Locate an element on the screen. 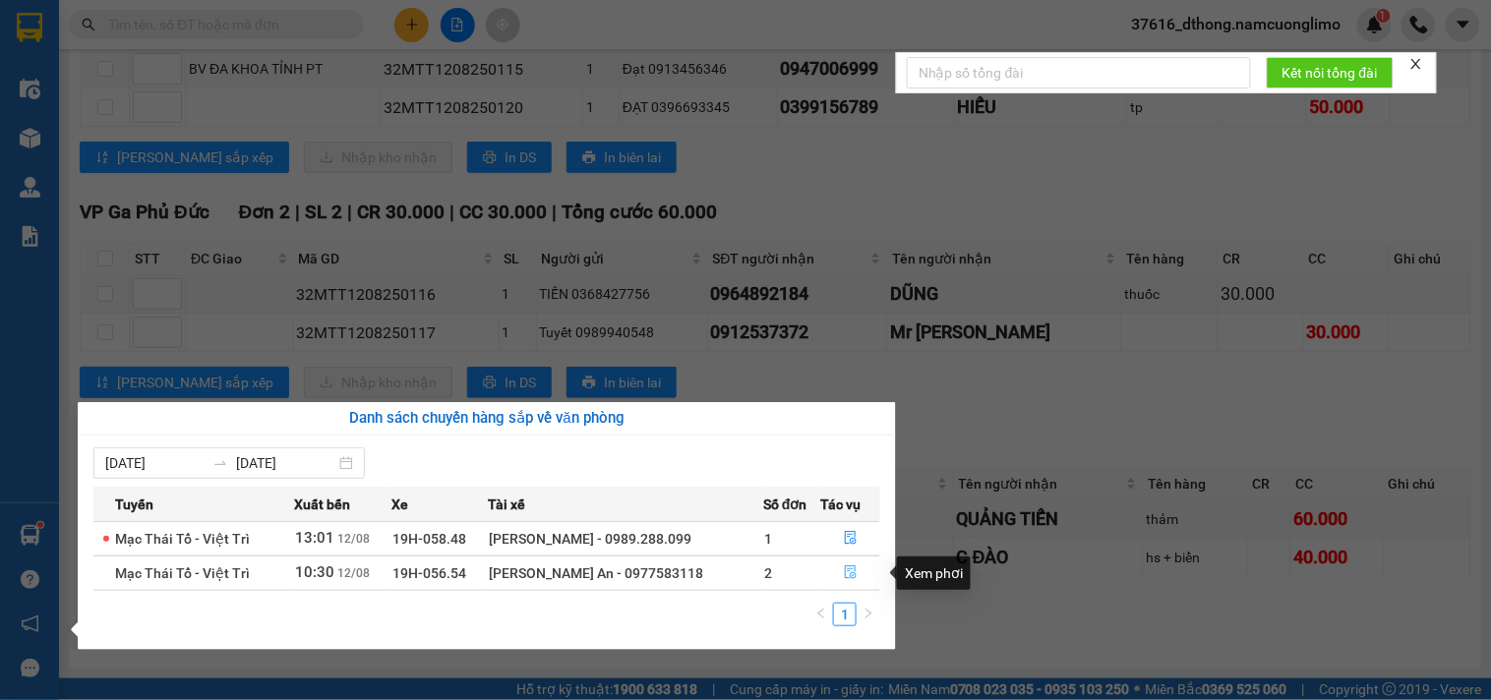  span: to is located at coordinates (220, 463).